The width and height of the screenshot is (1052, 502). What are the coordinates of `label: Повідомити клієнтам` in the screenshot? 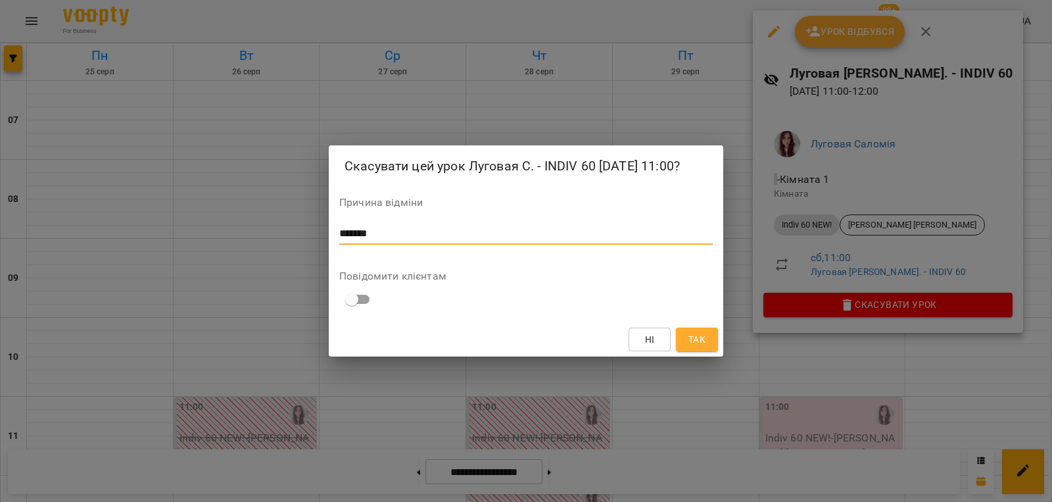 It's located at (526, 276).